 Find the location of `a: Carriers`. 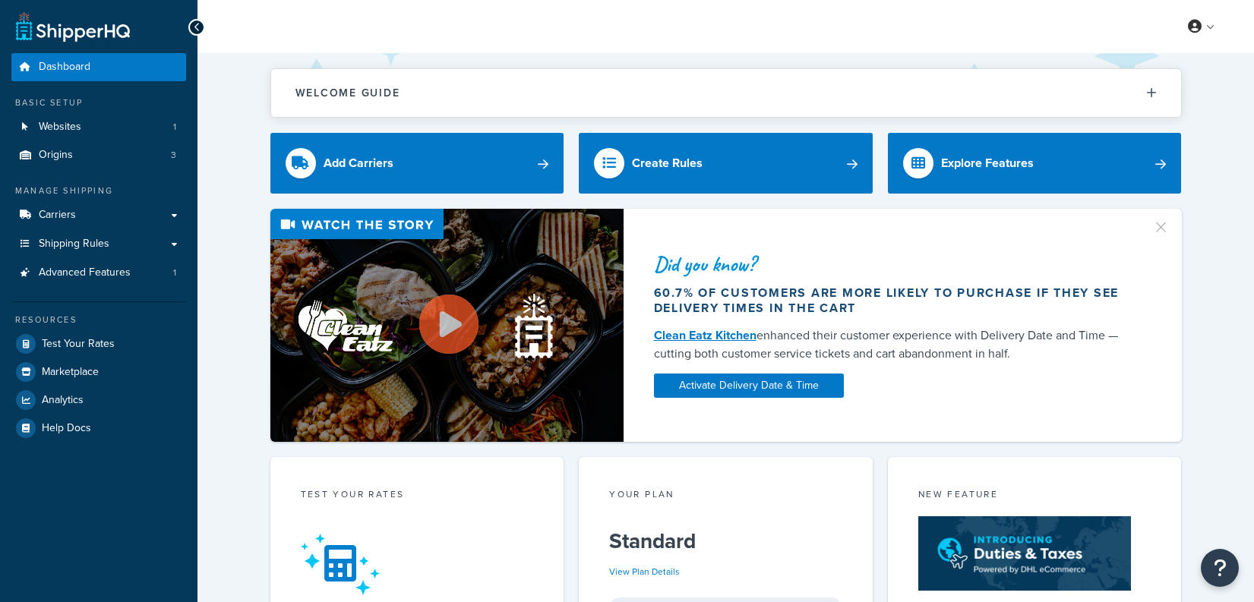

a: Carriers is located at coordinates (99, 215).